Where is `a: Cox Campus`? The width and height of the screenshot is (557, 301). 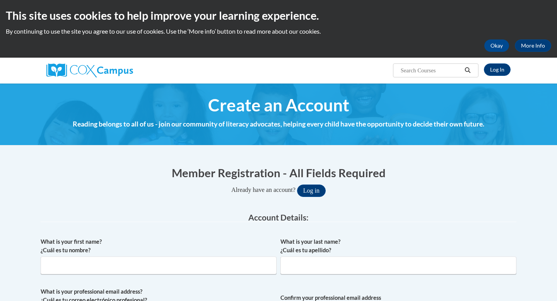 a: Cox Campus is located at coordinates (90, 70).